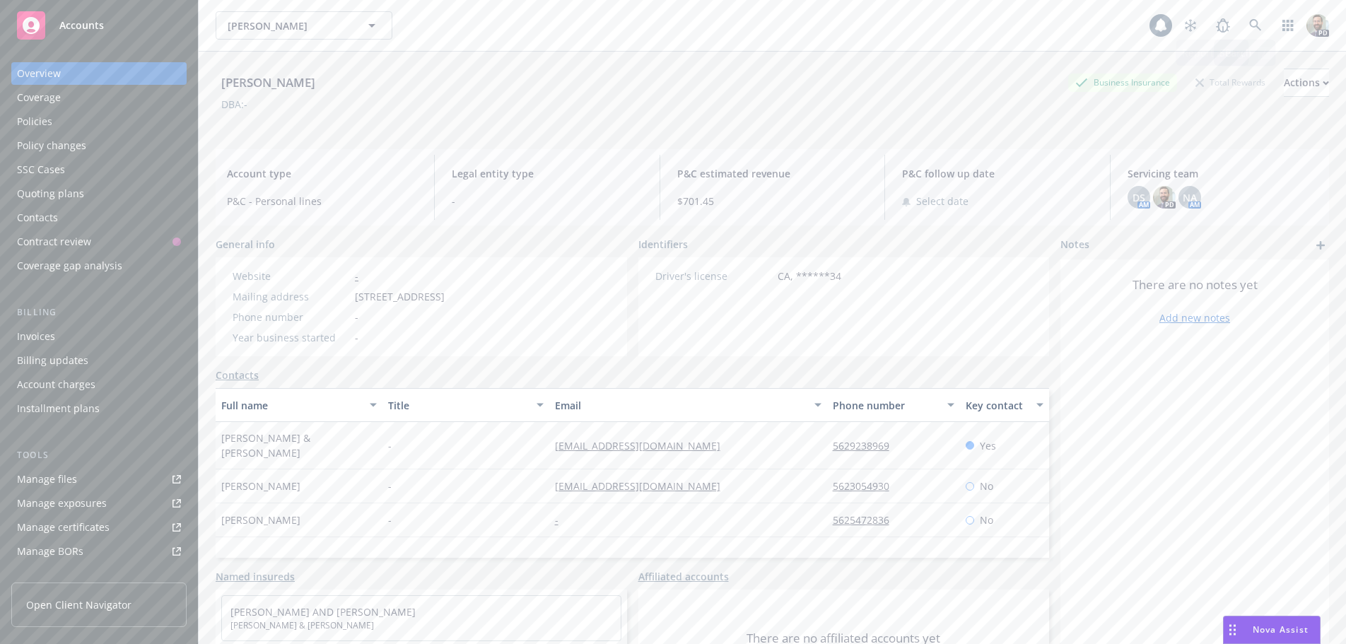 The width and height of the screenshot is (1346, 644). Describe the element at coordinates (772, 201) in the screenshot. I see `span: $701.45` at that location.